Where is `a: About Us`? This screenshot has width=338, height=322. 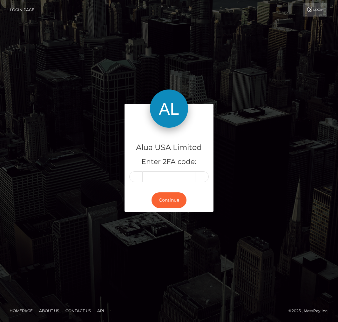 a: About Us is located at coordinates (49, 310).